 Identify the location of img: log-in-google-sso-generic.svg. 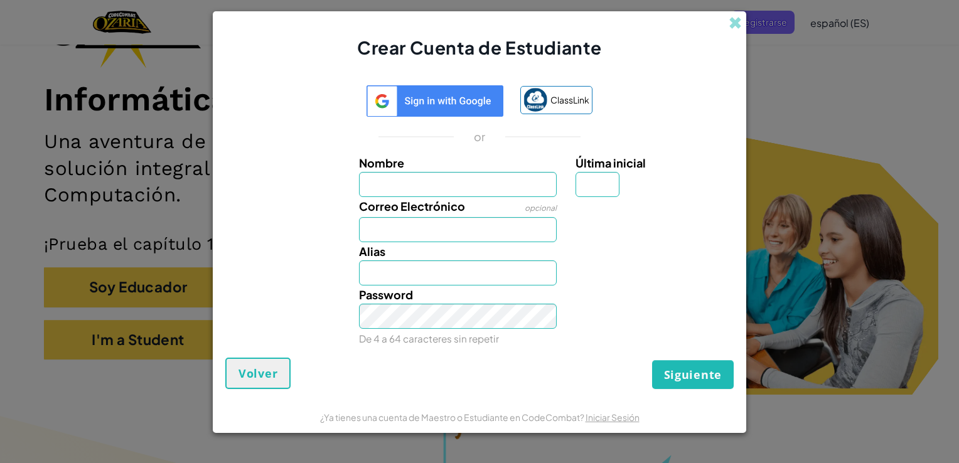
(435, 101).